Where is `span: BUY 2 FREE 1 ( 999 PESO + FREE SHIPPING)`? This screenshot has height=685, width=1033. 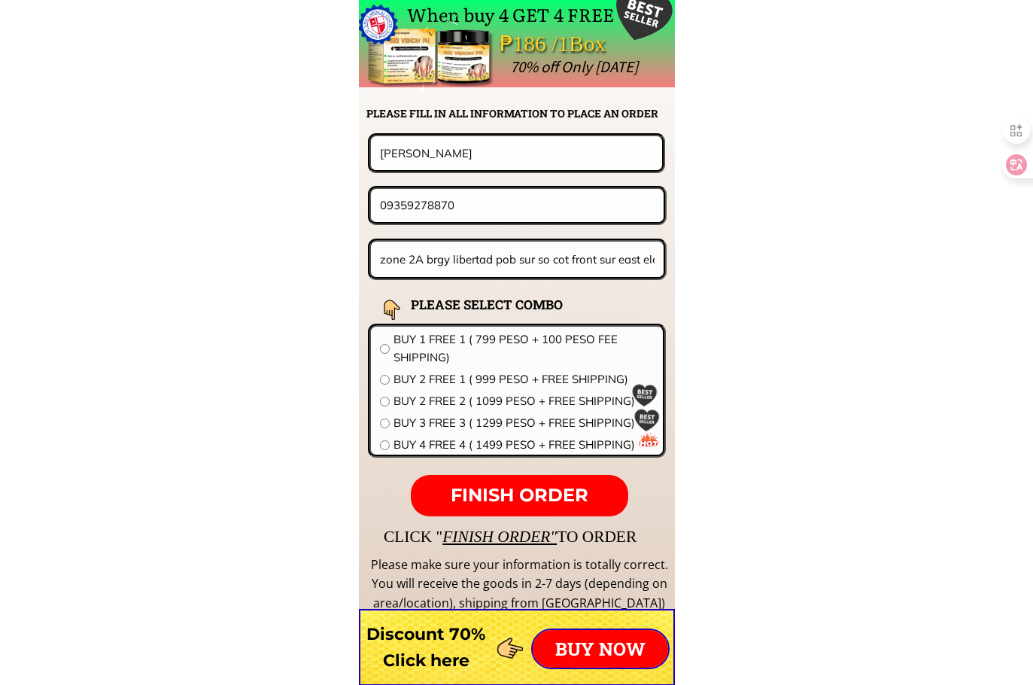
span: BUY 2 FREE 1 ( 999 PESO + FREE SHIPPING) is located at coordinates (524, 379).